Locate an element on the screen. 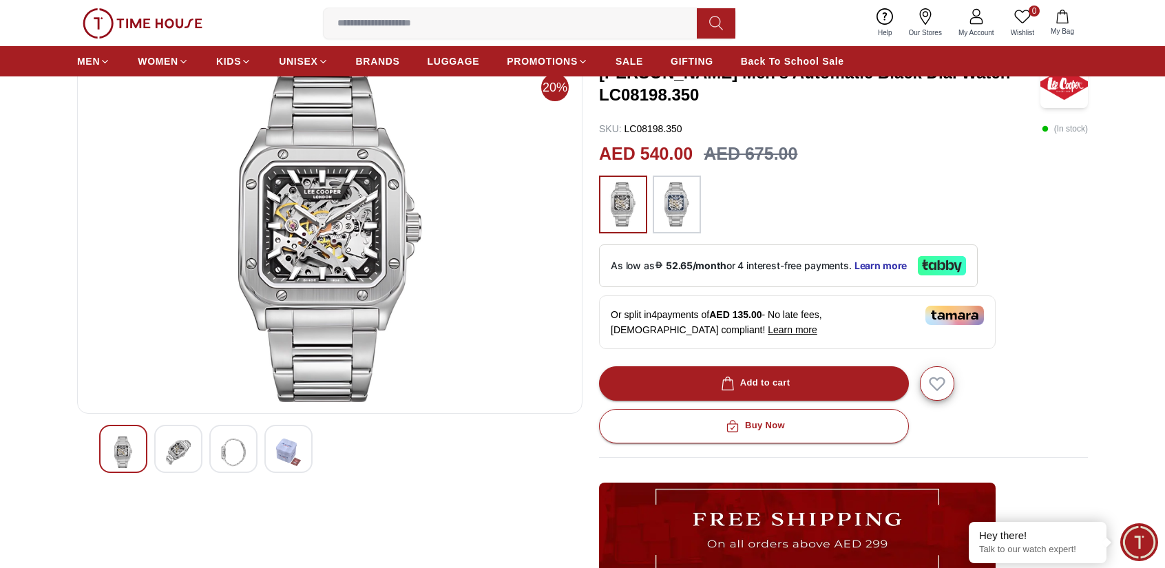 This screenshot has height=568, width=1165. p: Talk to our watch expert! is located at coordinates (1038, 550).